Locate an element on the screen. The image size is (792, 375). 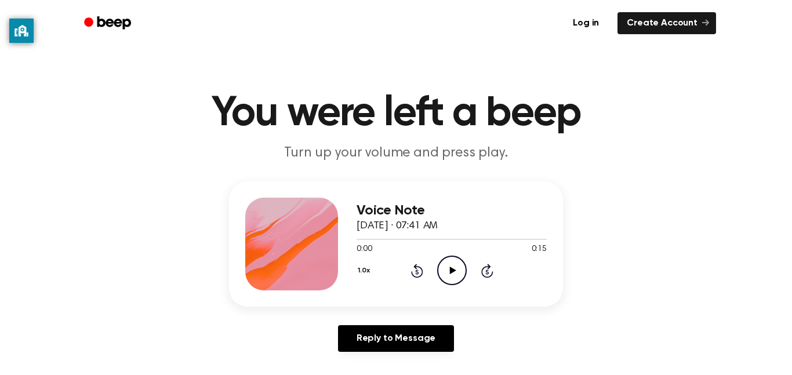
span: 0:15 is located at coordinates (539, 249).